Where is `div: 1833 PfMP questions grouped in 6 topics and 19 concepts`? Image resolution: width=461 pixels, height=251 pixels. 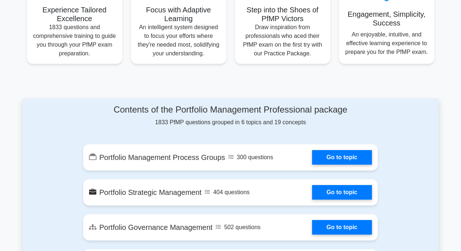 div: 1833 PfMP questions grouped in 6 topics and 19 concepts is located at coordinates (230, 116).